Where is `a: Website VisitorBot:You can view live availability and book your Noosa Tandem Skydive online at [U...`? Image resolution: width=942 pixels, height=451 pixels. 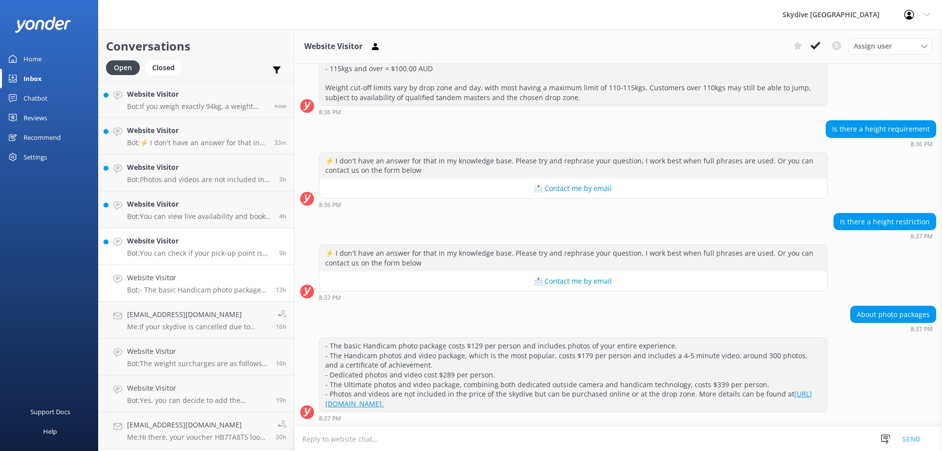
a: Website VisitorBot:You can view live availability and book your Noosa Tandem Skydive online at [U... is located at coordinates (196, 209).